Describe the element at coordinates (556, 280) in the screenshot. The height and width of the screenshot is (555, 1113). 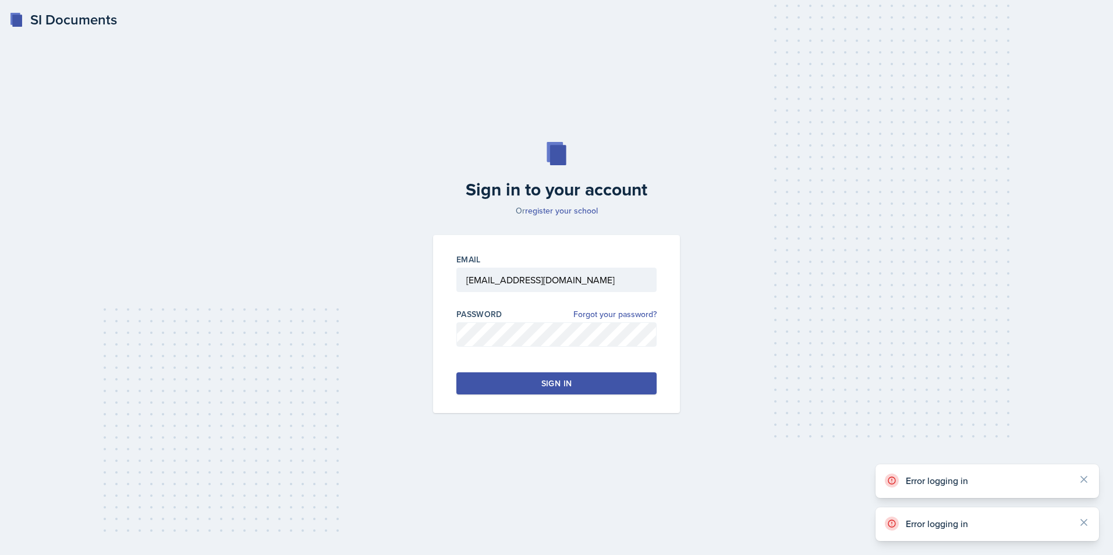
I see `input: Email` at that location.